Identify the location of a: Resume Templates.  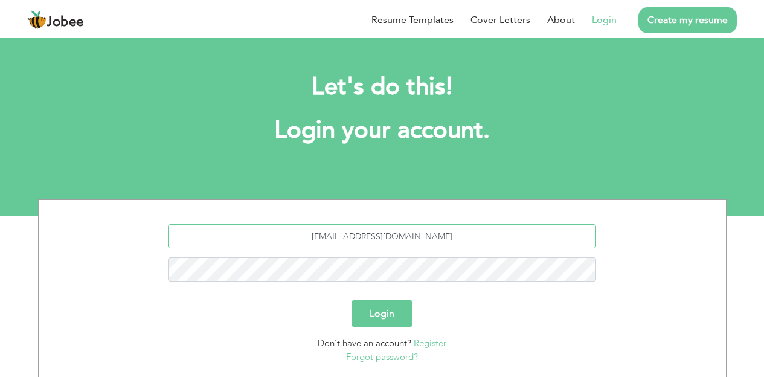
(412, 20).